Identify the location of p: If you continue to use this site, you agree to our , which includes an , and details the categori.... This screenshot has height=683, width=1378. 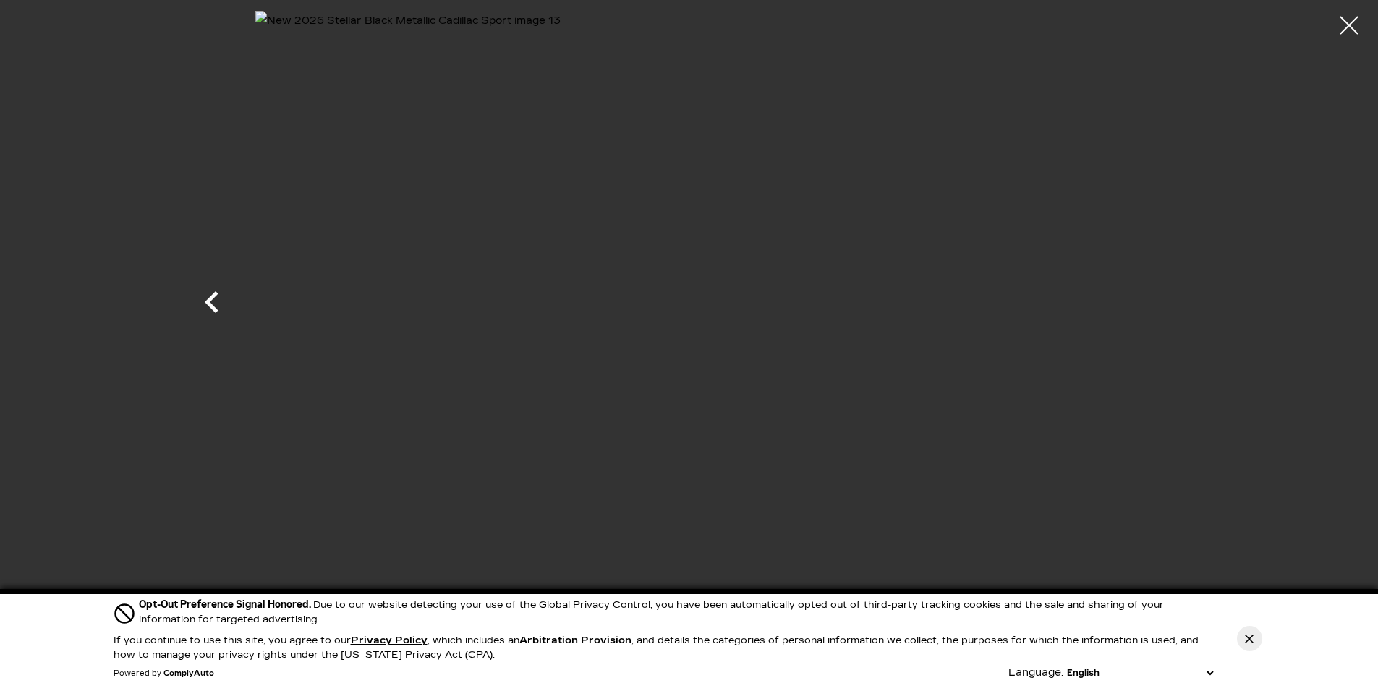
(656, 648).